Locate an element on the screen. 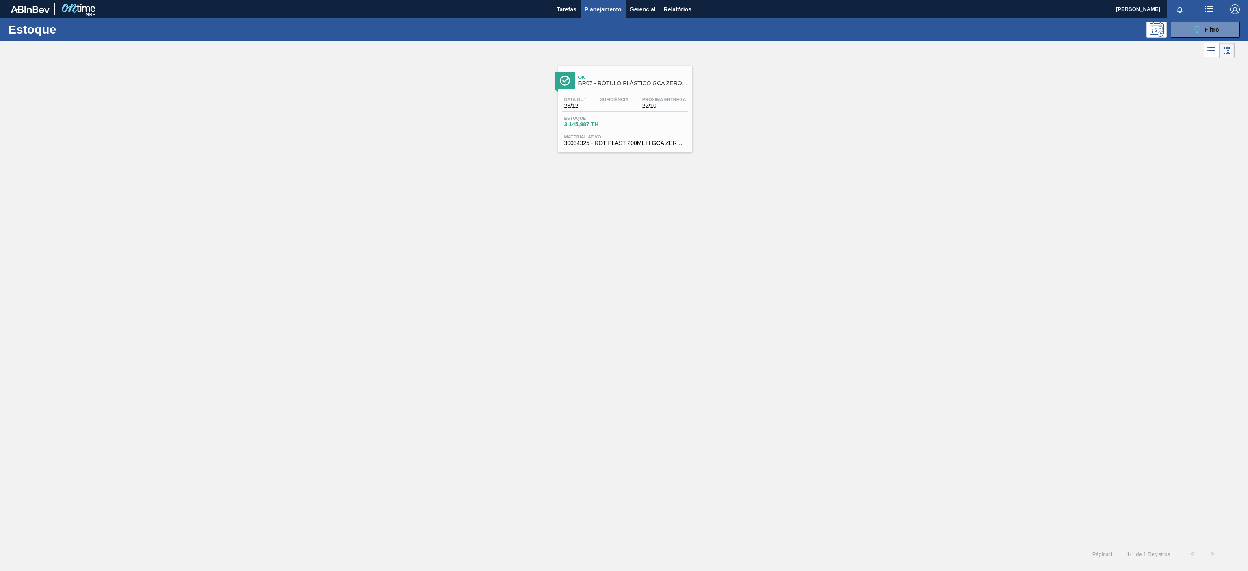 The image size is (1248, 571). span: Próxima Entrega is located at coordinates (664, 100).